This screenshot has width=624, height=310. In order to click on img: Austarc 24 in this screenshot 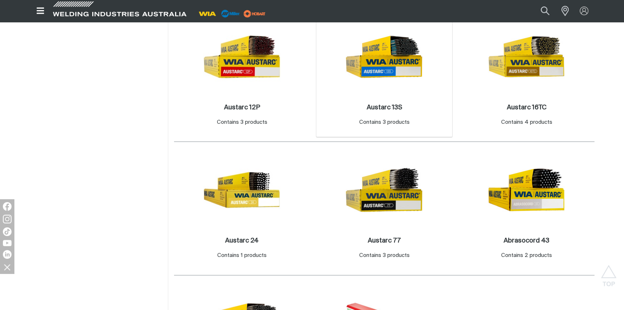, I will do `click(242, 190)`.